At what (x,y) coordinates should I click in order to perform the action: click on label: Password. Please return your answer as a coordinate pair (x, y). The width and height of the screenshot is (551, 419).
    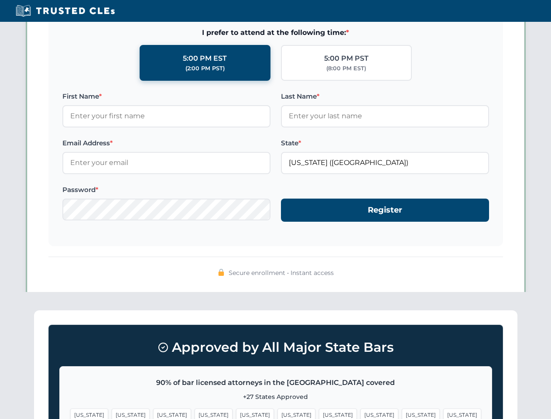
    Looking at the image, I should click on (166, 190).